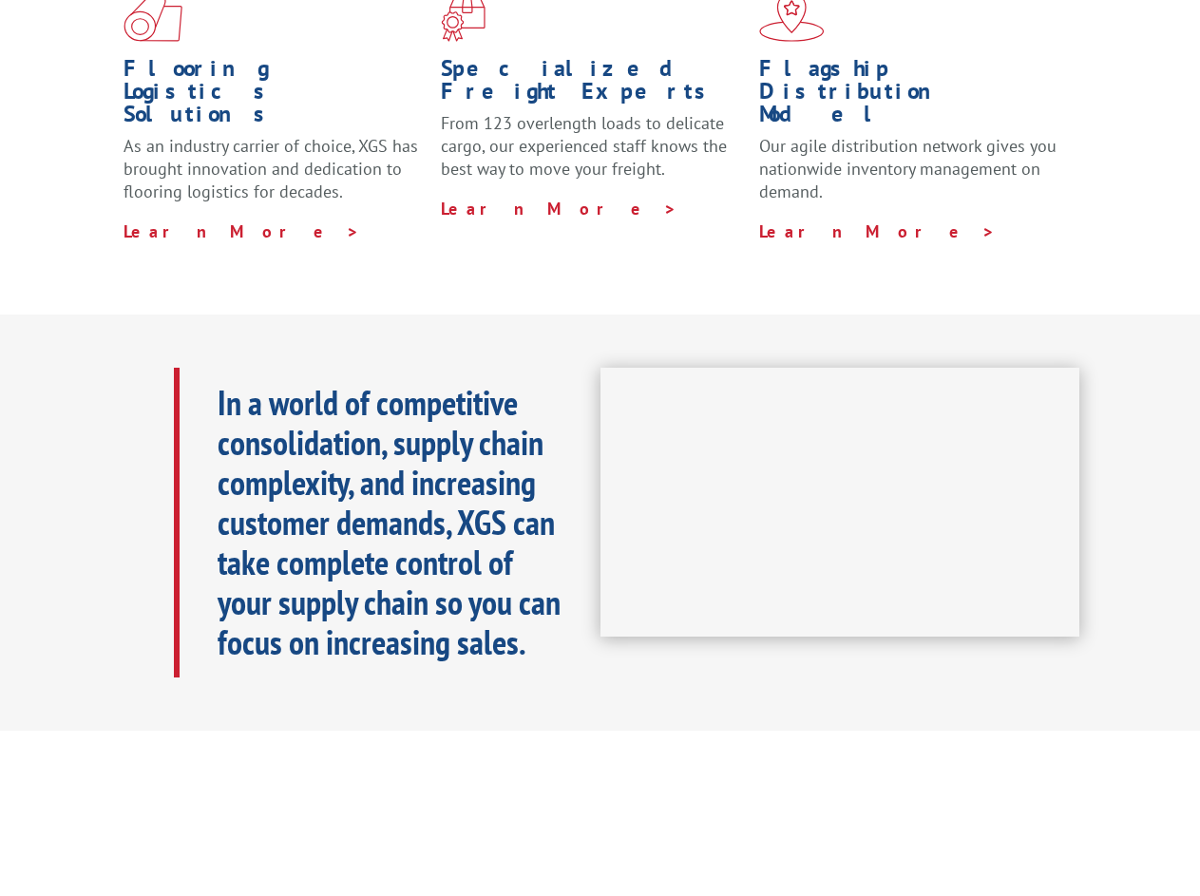 The height and width of the screenshot is (896, 1200). What do you see at coordinates (271, 168) in the screenshot?
I see `span: As an industry carrier of choice, XGS has brought innovation and dedication to flooring logistics...` at bounding box center [271, 168].